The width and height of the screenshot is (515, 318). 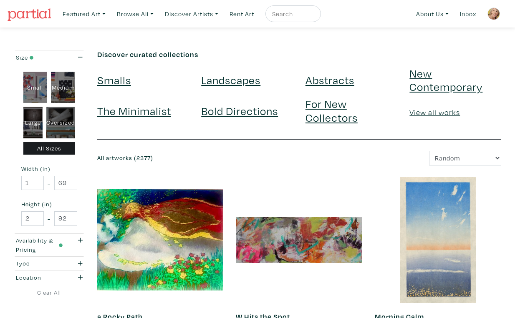 I want to click on div: Type, so click(x=39, y=264).